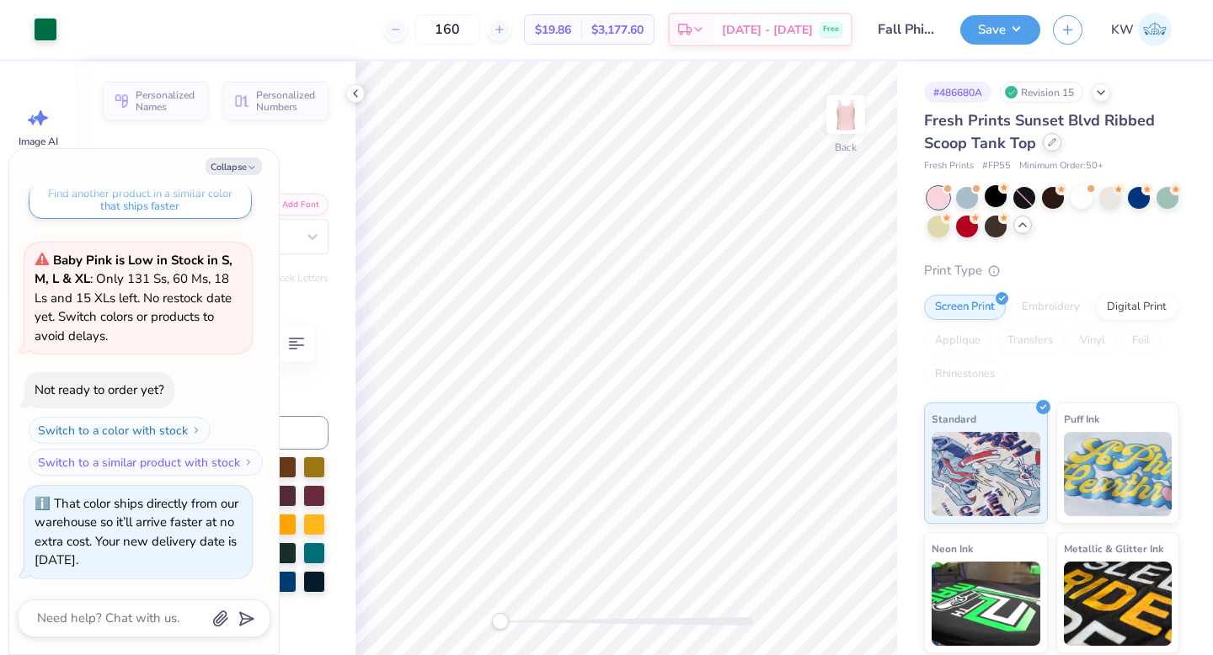 The image size is (1213, 655). What do you see at coordinates (120, 431) in the screenshot?
I see `button: Switch to a color with stock` at bounding box center [120, 431].